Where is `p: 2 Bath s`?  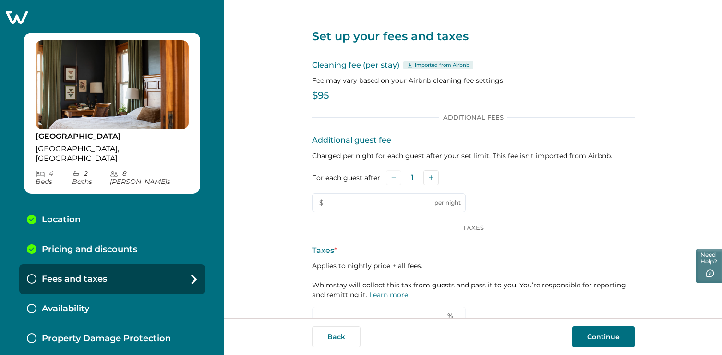 p: 2 Bath s is located at coordinates (91, 178).